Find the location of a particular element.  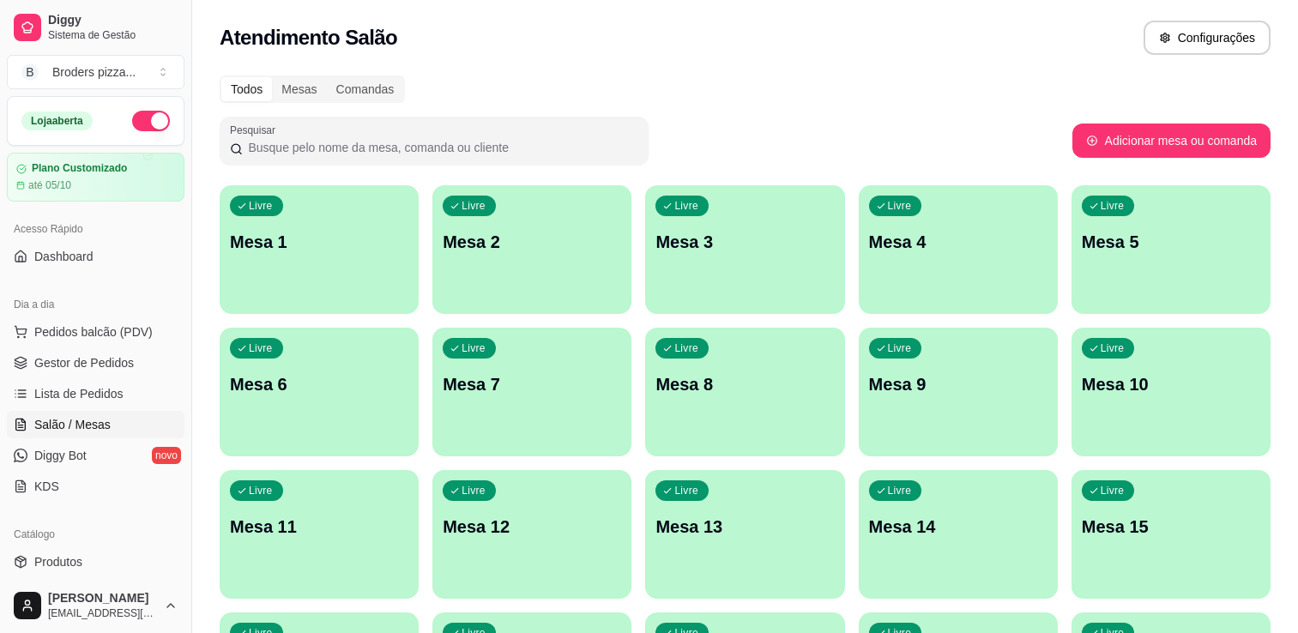

a: DiggySistema de Gestão is located at coordinates (95, 27).